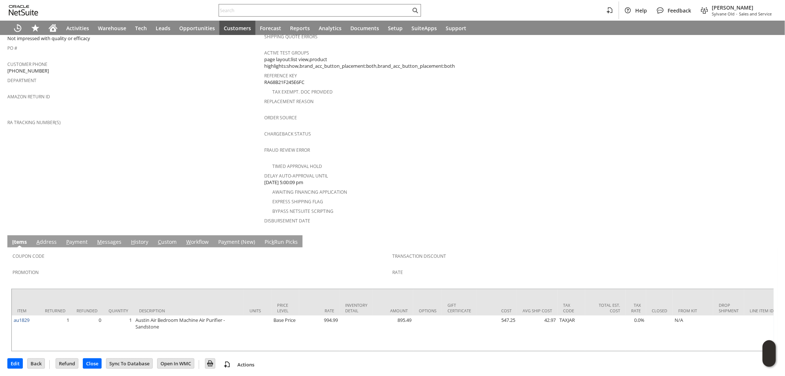 This screenshot has width=785, height=376. What do you see at coordinates (537, 333) in the screenshot?
I see `td: 42.97` at bounding box center [537, 333].